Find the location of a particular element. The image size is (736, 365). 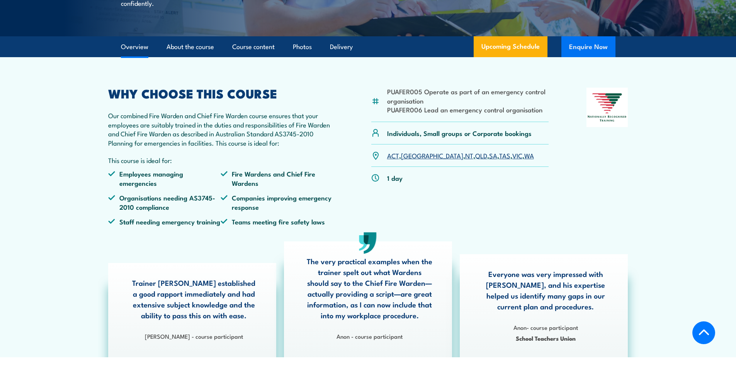

a: SA is located at coordinates (493, 155).